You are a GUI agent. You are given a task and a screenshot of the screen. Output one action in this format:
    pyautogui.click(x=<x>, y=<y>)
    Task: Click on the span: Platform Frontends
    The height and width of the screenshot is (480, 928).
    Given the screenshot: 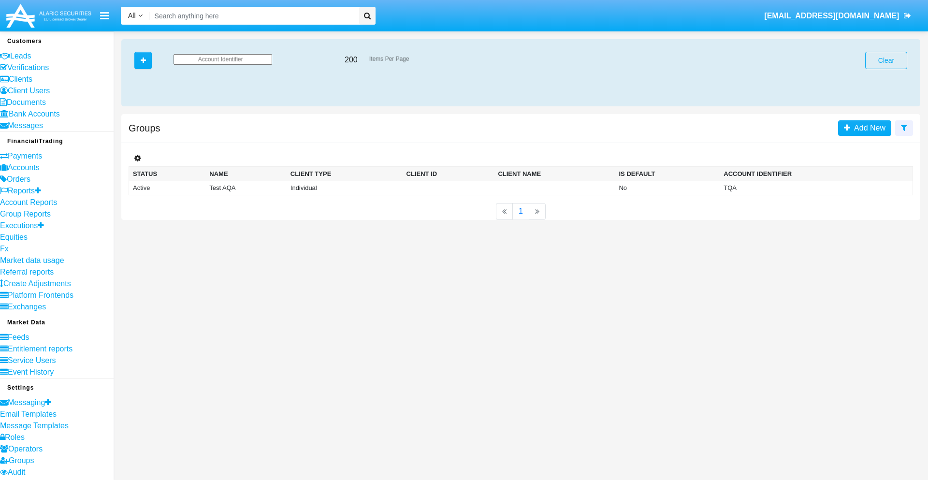 What is the action you would take?
    pyautogui.click(x=41, y=295)
    